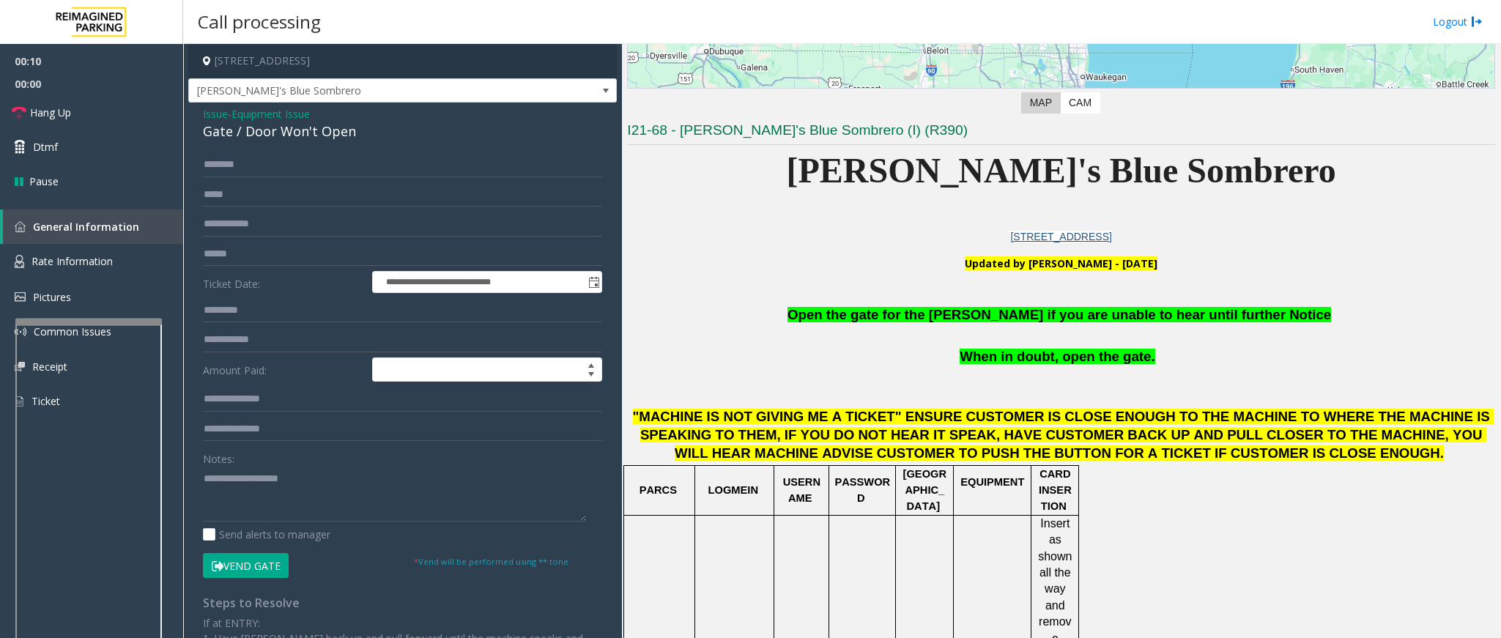 This screenshot has width=1501, height=638. What do you see at coordinates (1057, 490) in the screenshot?
I see `span: CARD INSERTION` at bounding box center [1057, 490].